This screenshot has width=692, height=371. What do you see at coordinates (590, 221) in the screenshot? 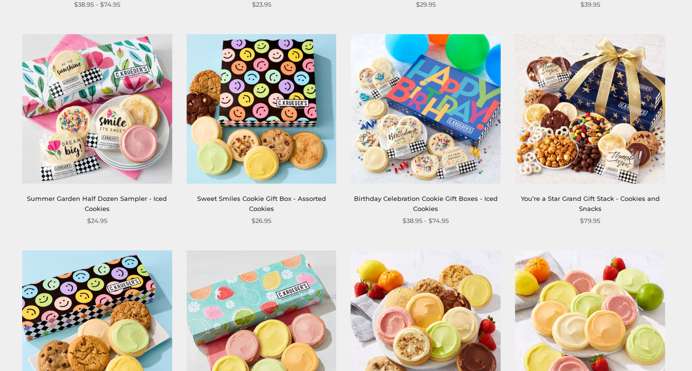
I see `span: $79.95` at bounding box center [590, 221].